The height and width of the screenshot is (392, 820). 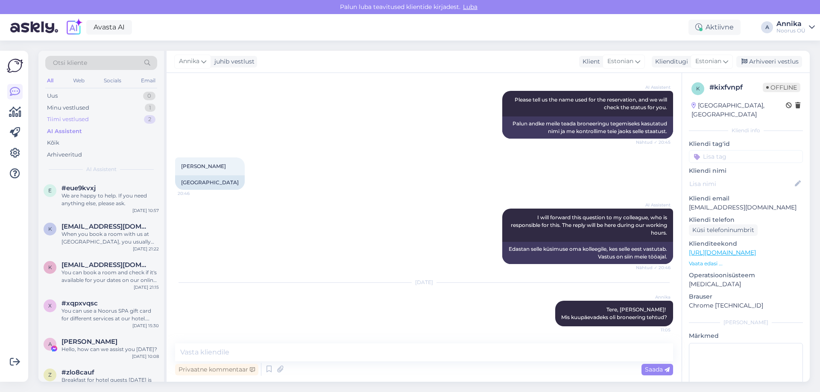 I want to click on a: Avasta AI, so click(x=109, y=27).